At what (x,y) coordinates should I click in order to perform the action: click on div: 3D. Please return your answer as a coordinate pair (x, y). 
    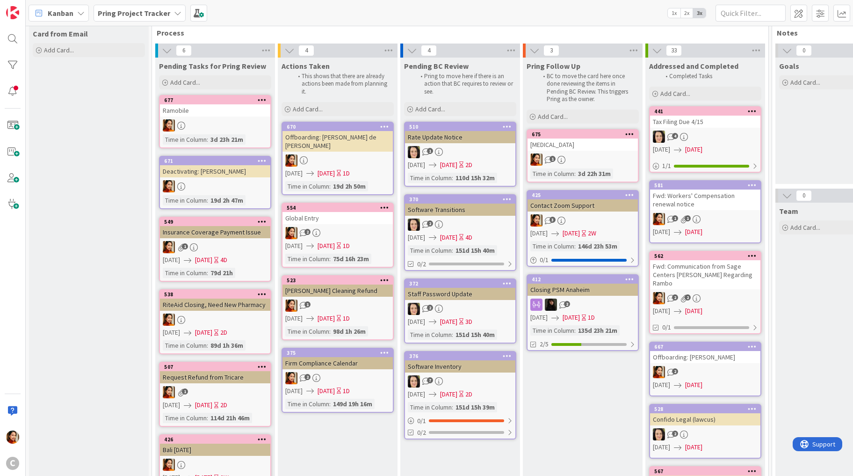
    Looking at the image, I should click on (469, 321).